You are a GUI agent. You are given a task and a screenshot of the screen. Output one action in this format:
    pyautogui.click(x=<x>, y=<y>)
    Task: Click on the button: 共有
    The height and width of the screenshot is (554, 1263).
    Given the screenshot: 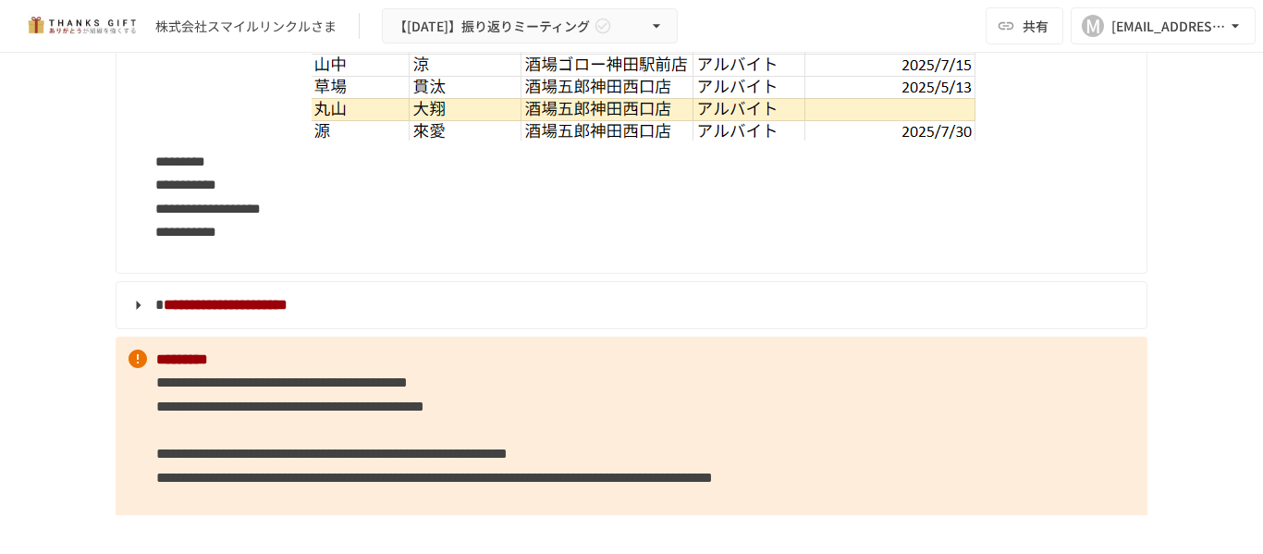 What is the action you would take?
    pyautogui.click(x=1025, y=26)
    